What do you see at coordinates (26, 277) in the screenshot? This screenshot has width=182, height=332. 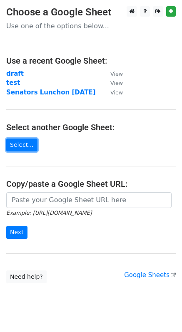 I see `a: Need help?` at bounding box center [26, 277].